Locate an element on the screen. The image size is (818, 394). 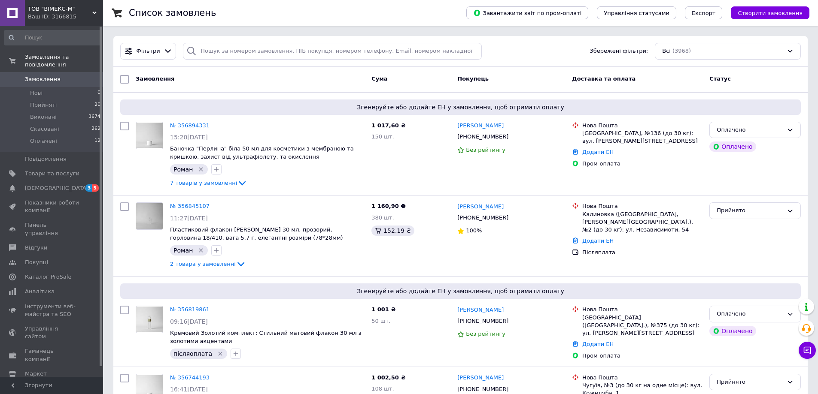
h1: Список замовлень is located at coordinates (172, 13).